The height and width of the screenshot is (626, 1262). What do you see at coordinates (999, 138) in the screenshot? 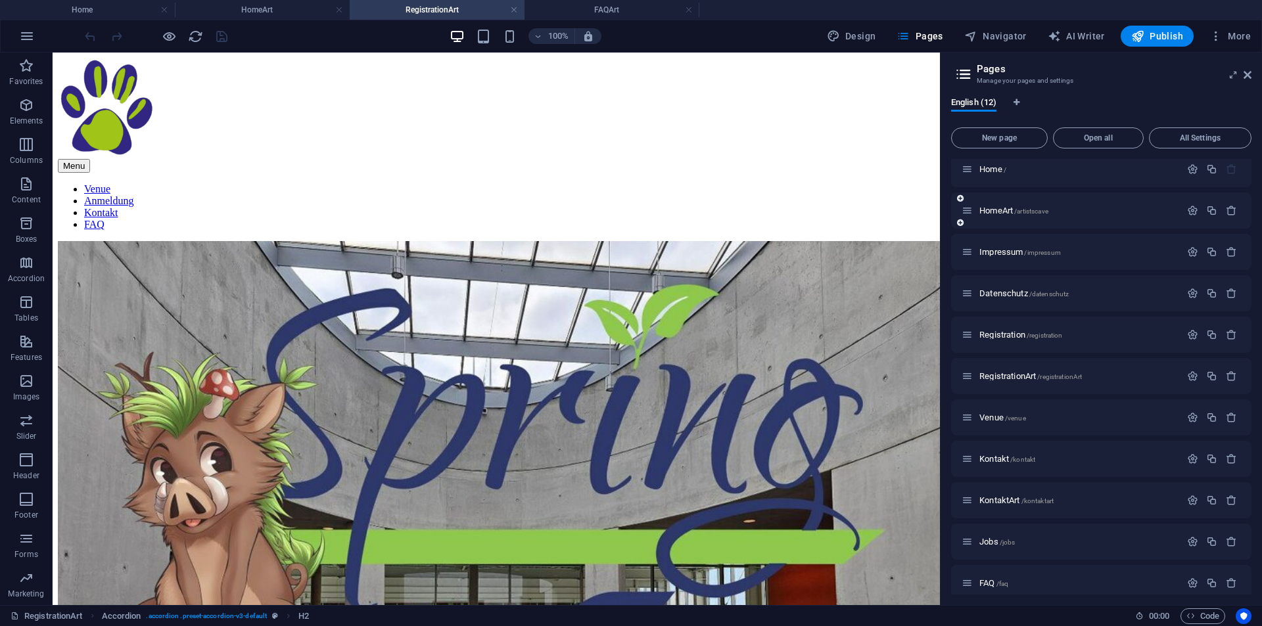
I see `button: New page` at bounding box center [999, 138].